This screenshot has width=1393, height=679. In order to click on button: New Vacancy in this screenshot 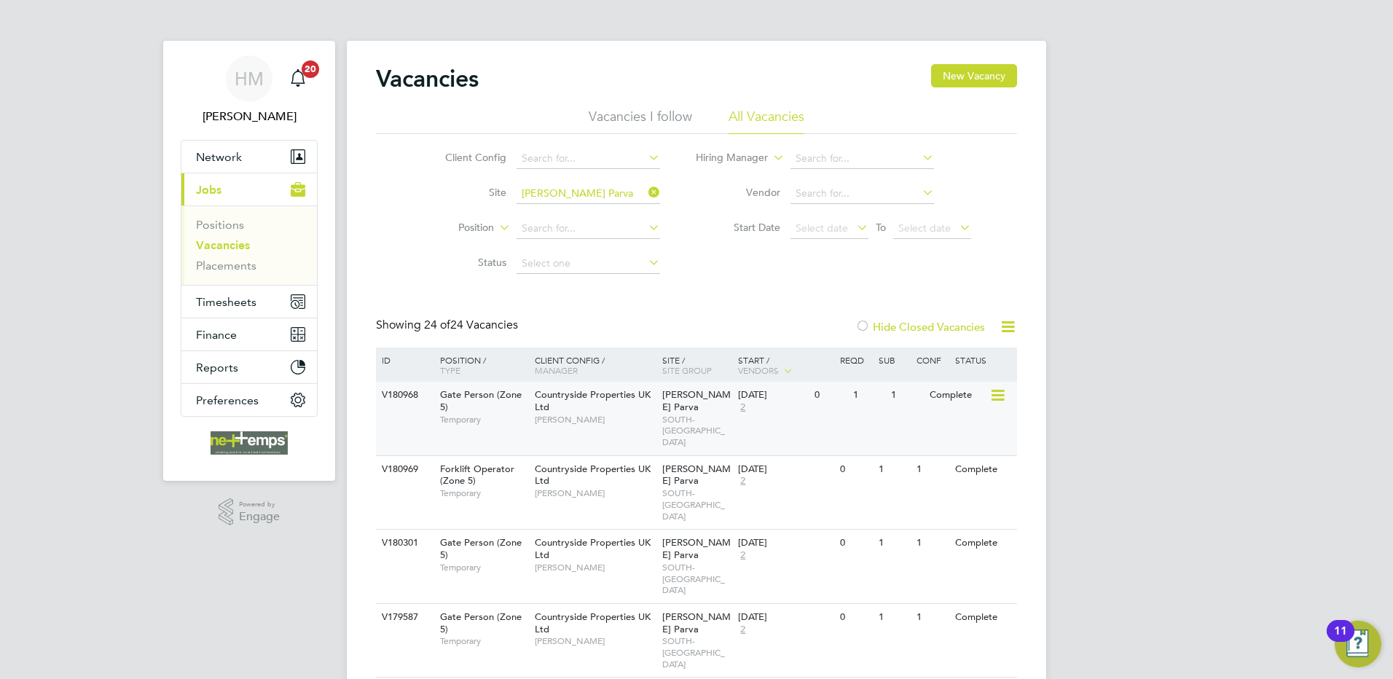, I will do `click(974, 76)`.